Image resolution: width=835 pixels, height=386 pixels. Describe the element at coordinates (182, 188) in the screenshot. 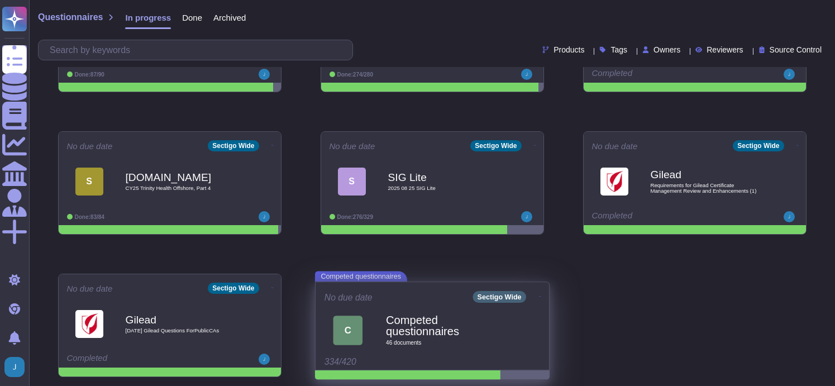

I see `span: CY25 Trinity Health Offshore, Part 4` at that location.